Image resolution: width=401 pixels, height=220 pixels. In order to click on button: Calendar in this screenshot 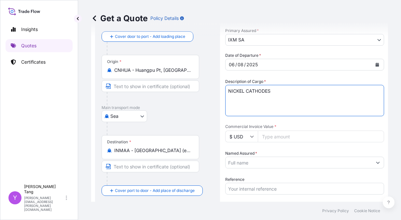, I will do `click(378, 65)`.